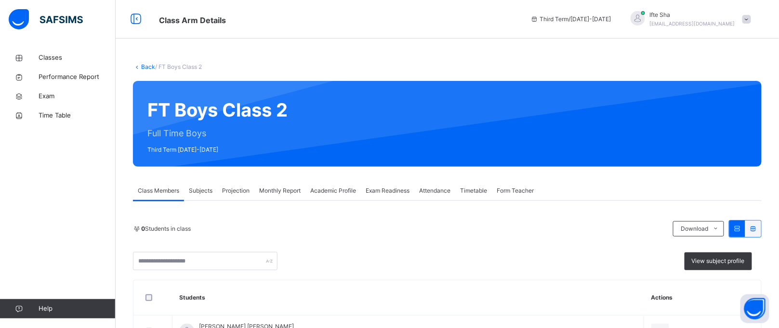 The width and height of the screenshot is (779, 328). What do you see at coordinates (755, 309) in the screenshot?
I see `button: Open asap` at bounding box center [755, 309].